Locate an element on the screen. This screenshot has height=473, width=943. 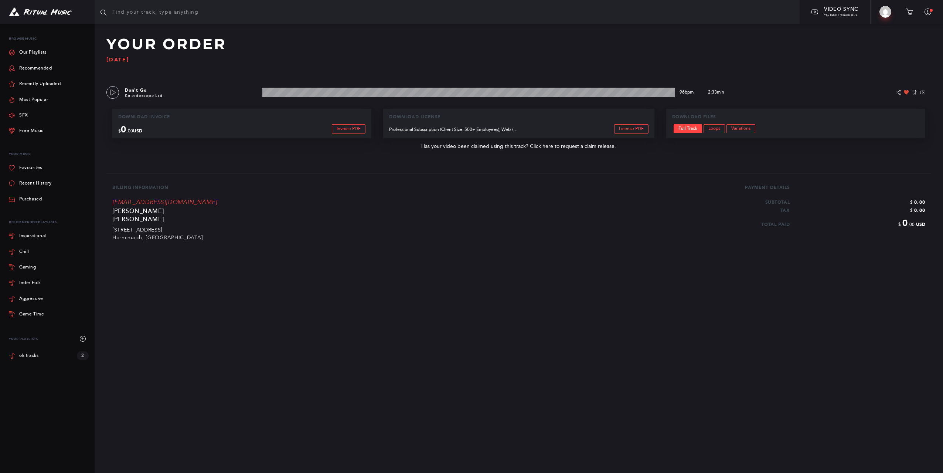
div: ok tracks is located at coordinates (29, 356).